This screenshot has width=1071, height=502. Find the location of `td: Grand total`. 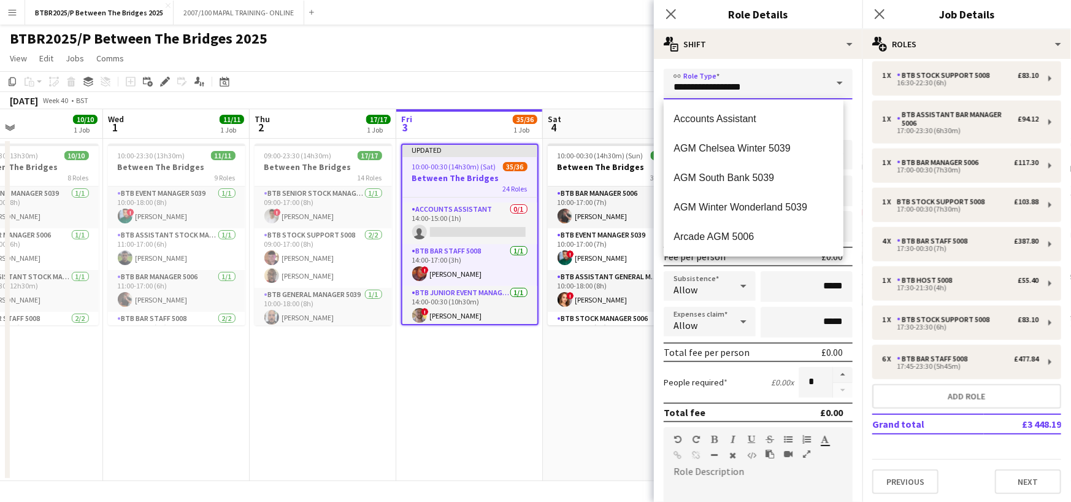

td: Grand total is located at coordinates (928, 424).